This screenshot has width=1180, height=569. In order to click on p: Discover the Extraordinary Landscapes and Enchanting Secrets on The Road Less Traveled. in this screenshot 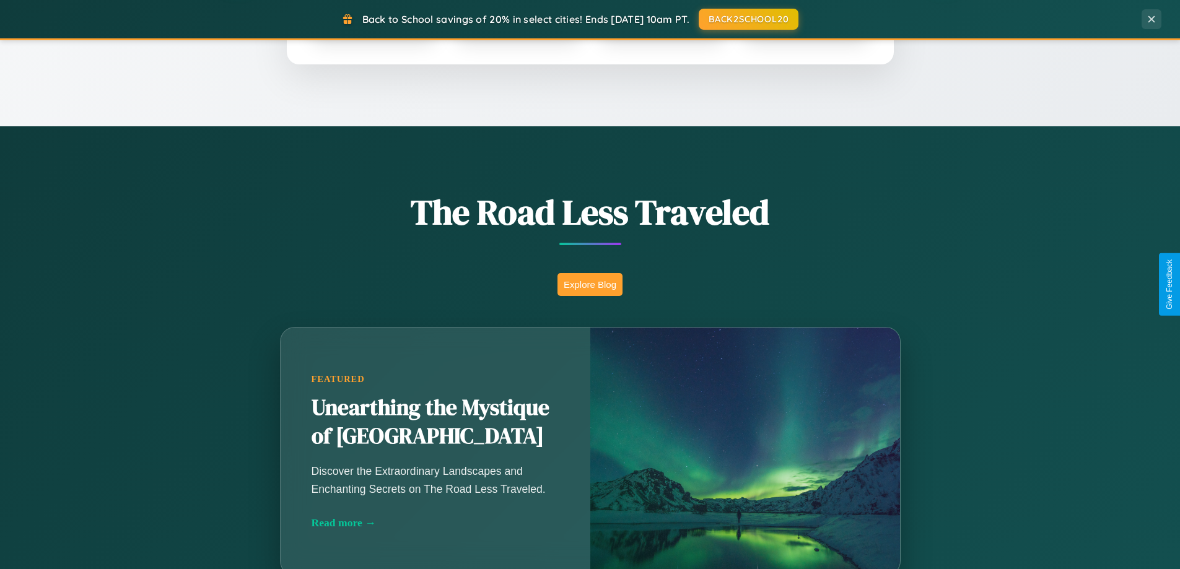, I will do `click(435, 480)`.